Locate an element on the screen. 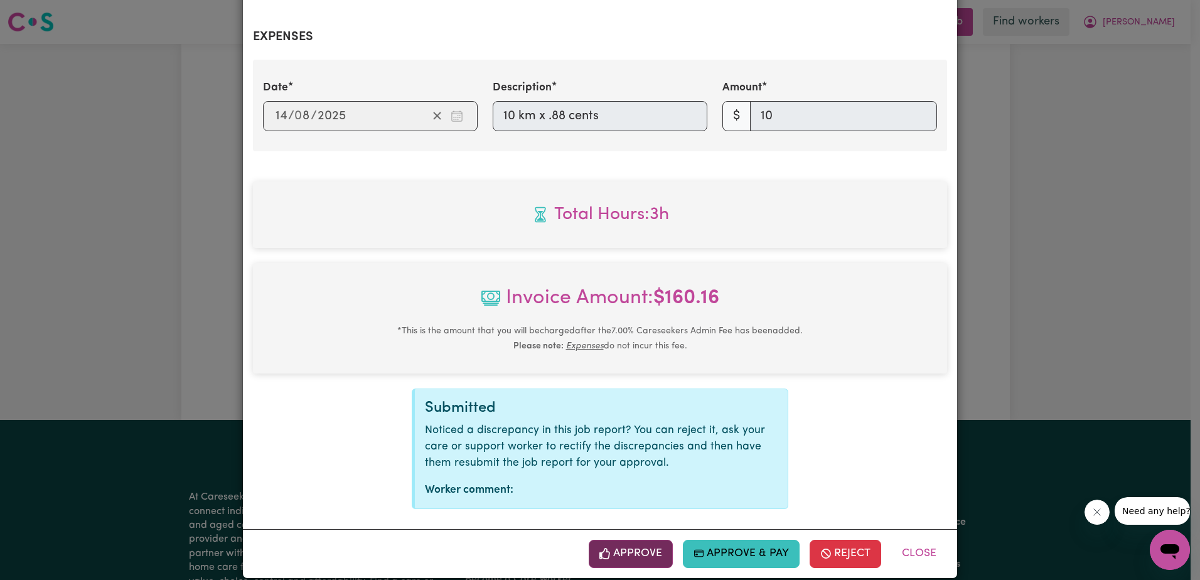  label: Description is located at coordinates (522, 88).